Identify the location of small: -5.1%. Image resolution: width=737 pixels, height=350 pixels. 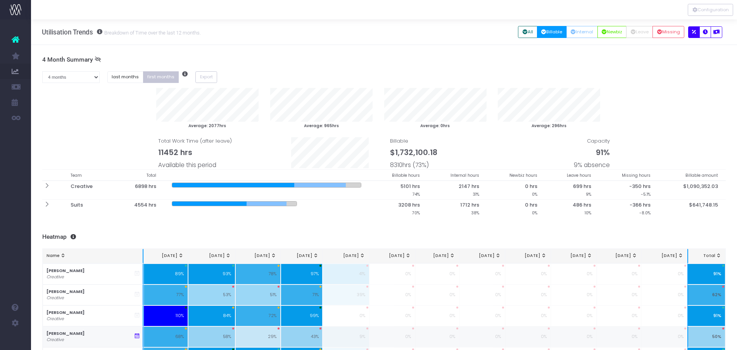
(645, 194).